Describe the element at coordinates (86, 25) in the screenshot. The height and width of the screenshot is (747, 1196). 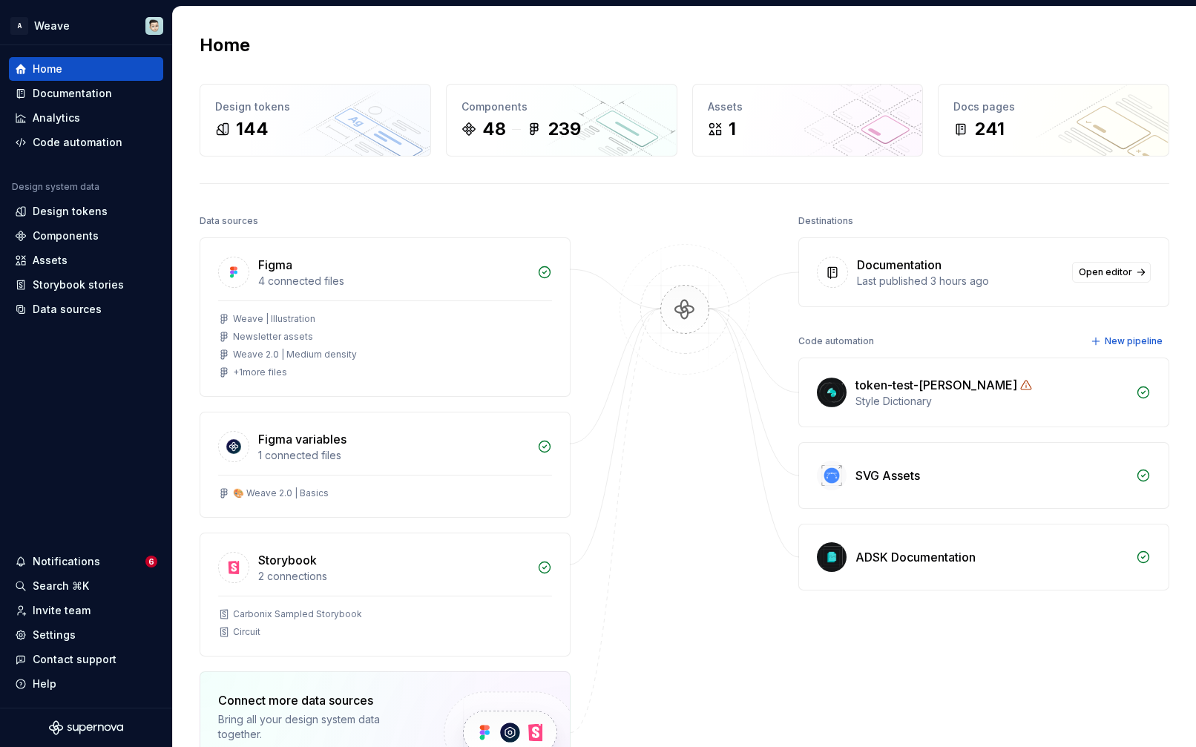
I see `button: AWeaveIan Murchison` at that location.